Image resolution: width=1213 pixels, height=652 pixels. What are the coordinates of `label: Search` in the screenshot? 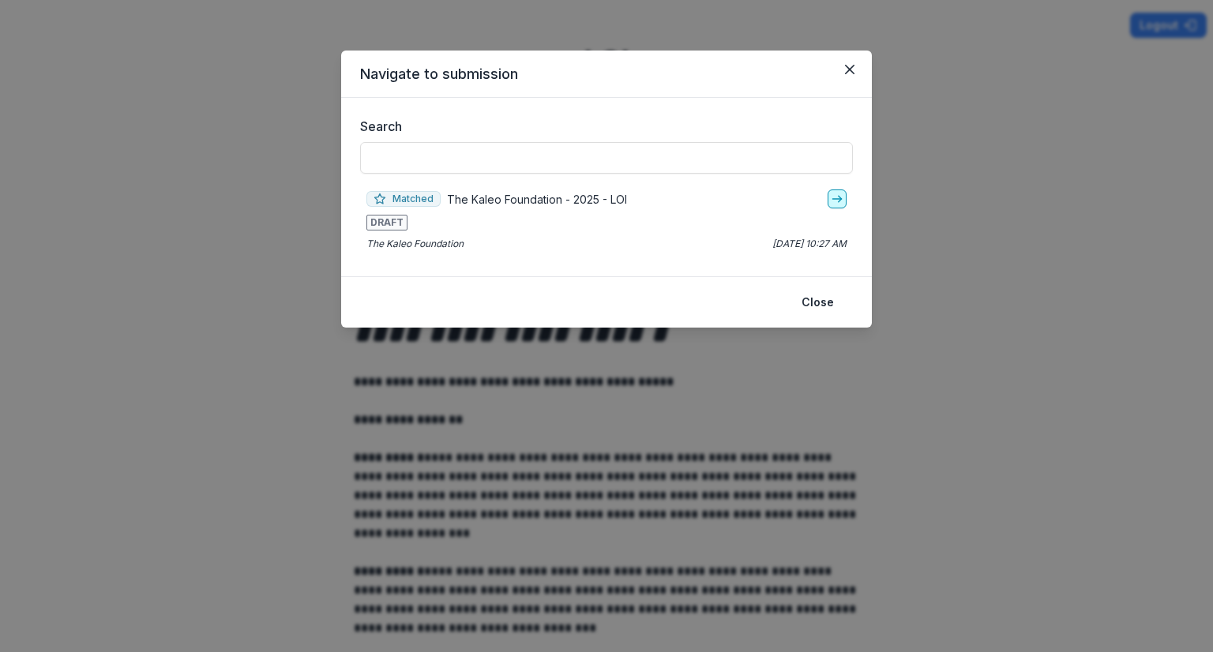 It's located at (602, 126).